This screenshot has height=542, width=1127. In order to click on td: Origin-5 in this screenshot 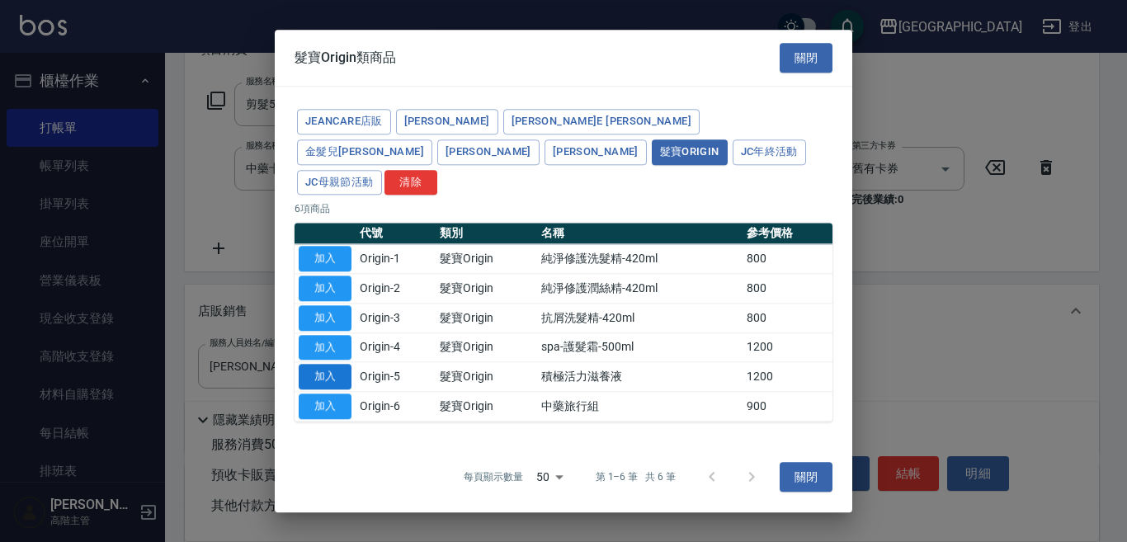, I will do `click(395, 377)`.